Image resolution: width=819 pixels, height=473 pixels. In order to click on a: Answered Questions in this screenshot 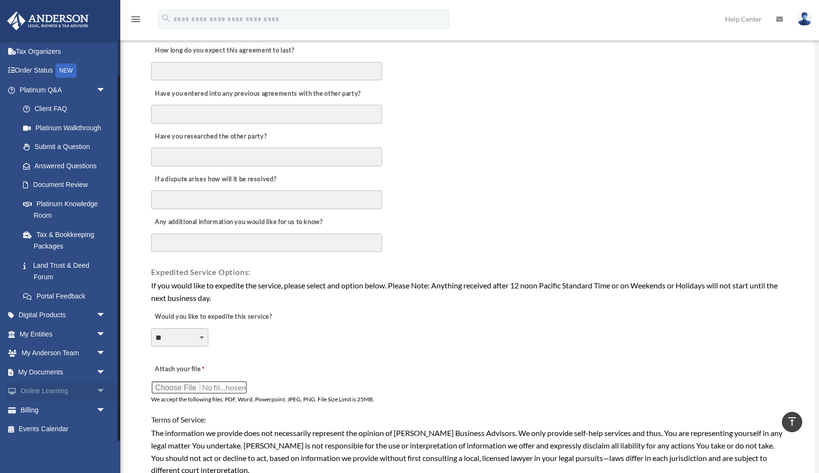, I will do `click(67, 166)`.